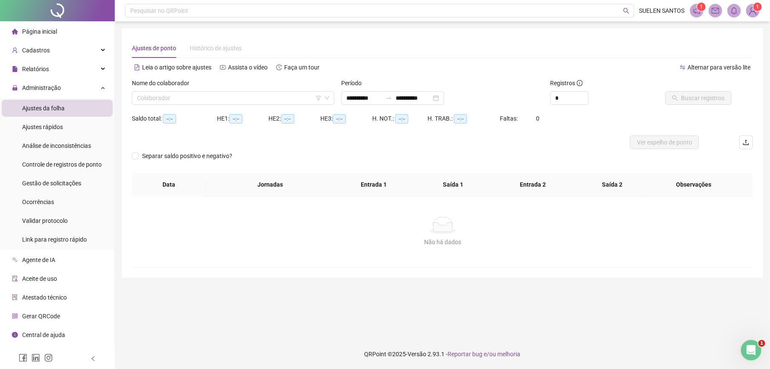  I want to click on span: Histórico de ajustes, so click(216, 48).